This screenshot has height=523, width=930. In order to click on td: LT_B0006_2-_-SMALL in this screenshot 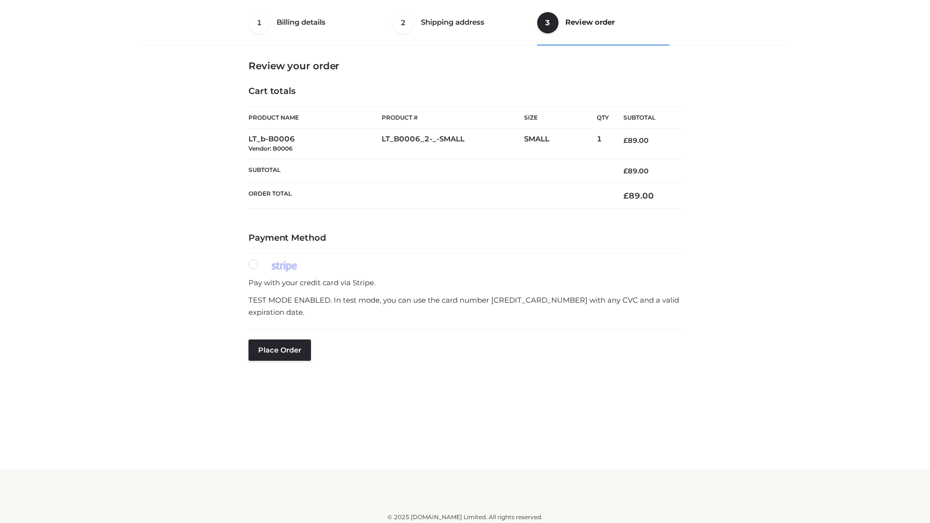, I will do `click(453, 144)`.